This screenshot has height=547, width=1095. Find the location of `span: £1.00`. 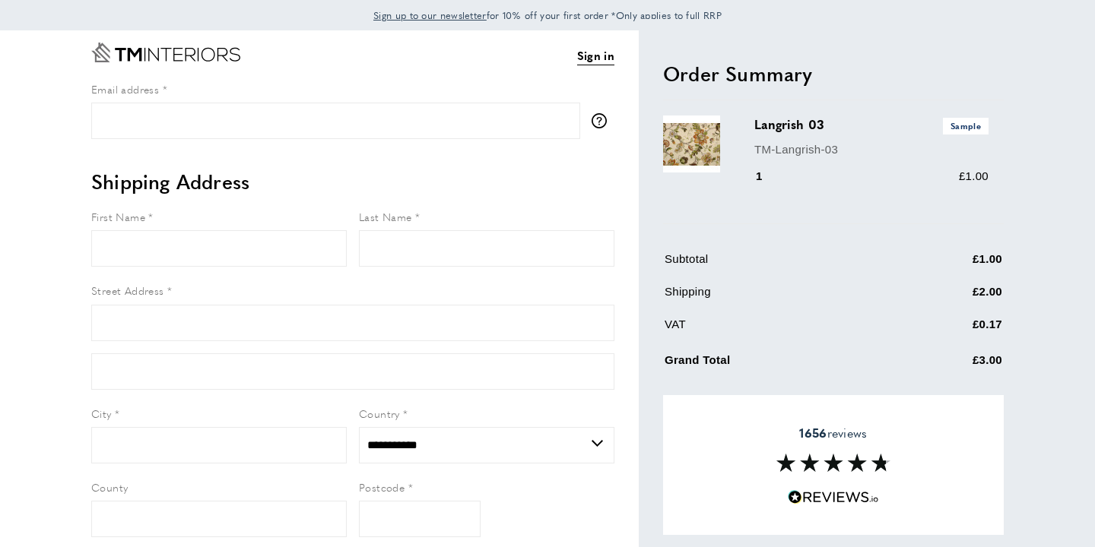

span: £1.00 is located at coordinates (973, 176).